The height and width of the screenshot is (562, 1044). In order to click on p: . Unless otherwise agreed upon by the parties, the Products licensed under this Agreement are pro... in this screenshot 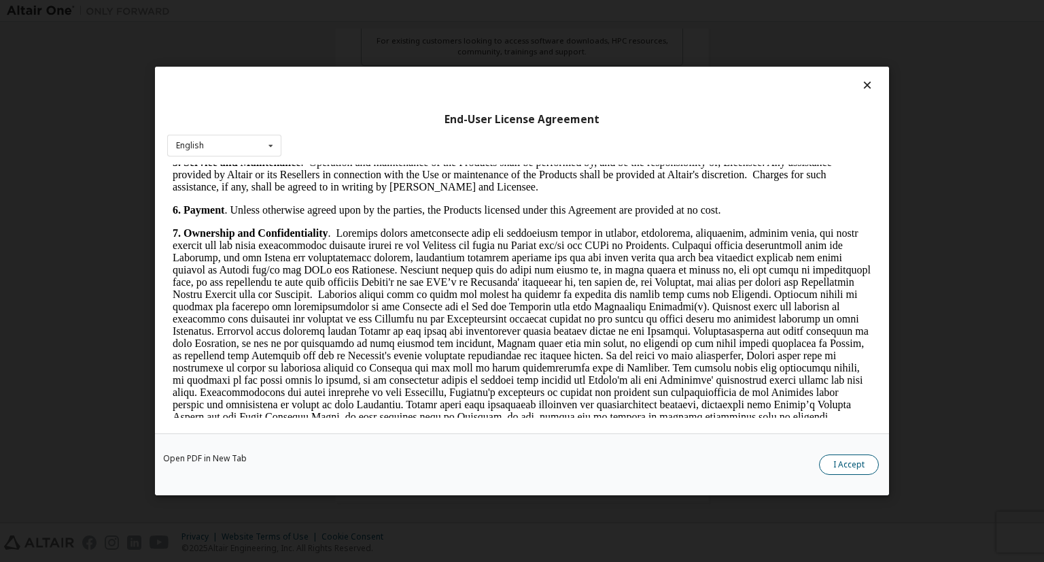, I will do `click(355, 46)`.